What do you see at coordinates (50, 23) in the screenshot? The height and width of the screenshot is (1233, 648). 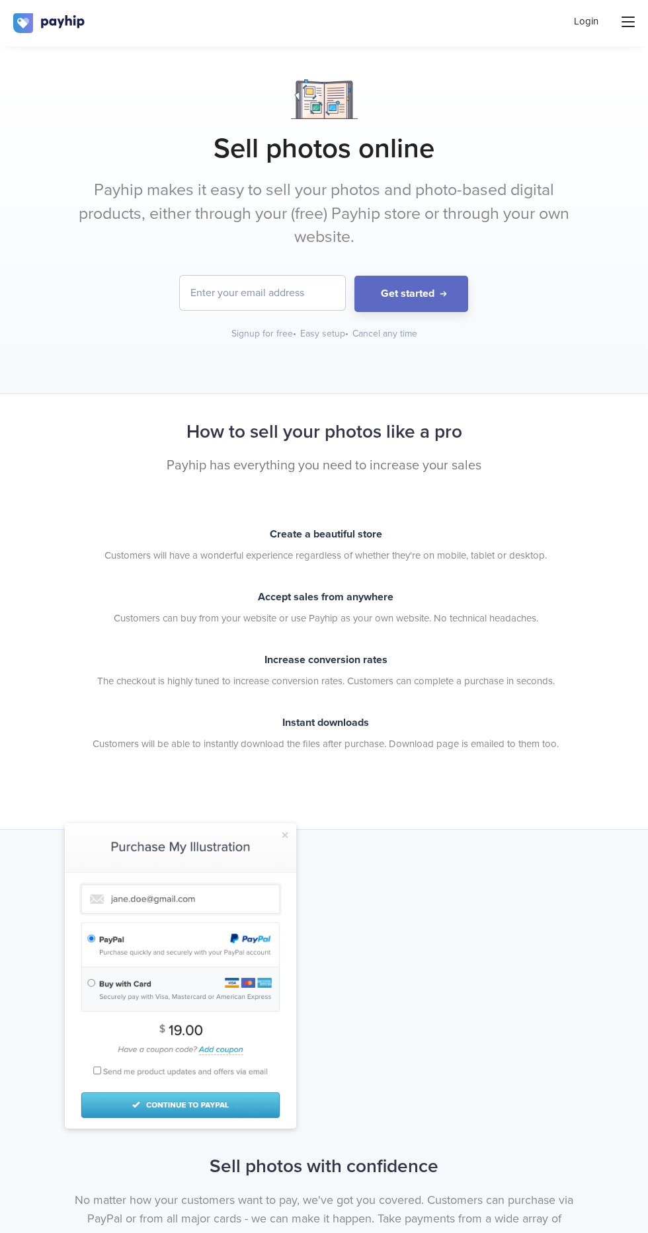 I see `img: logo.svg` at bounding box center [50, 23].